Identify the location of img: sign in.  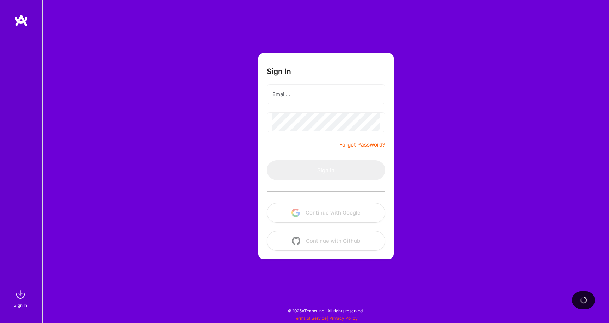
(20, 294).